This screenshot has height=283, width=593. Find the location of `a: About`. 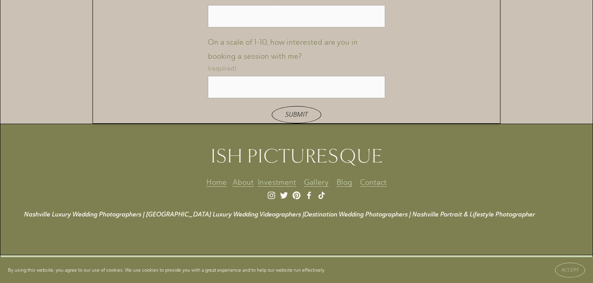

a: About is located at coordinates (243, 182).